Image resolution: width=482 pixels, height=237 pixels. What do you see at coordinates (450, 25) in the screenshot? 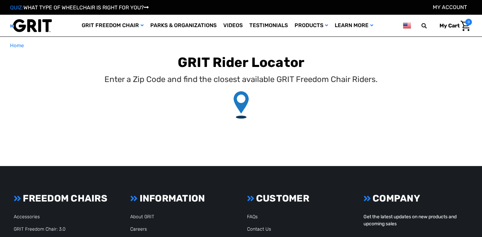
I see `span: My Cart` at bounding box center [450, 25].